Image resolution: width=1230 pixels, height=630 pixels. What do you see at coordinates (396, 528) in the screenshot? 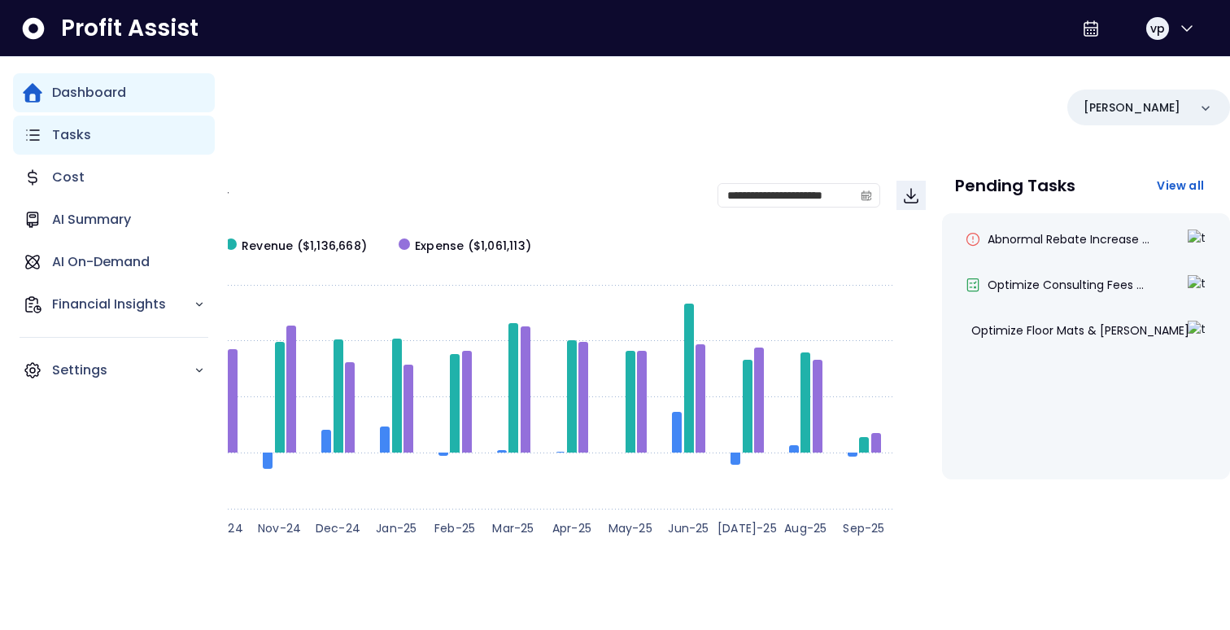
I see `text: Jan-25` at bounding box center [396, 528].